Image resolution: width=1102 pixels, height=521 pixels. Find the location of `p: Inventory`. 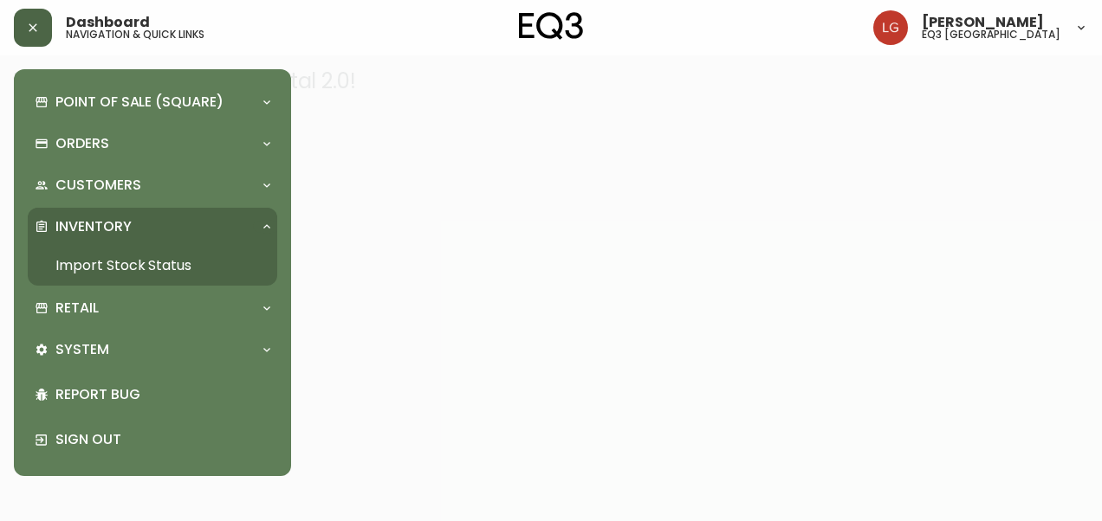

p: Inventory is located at coordinates (94, 227).